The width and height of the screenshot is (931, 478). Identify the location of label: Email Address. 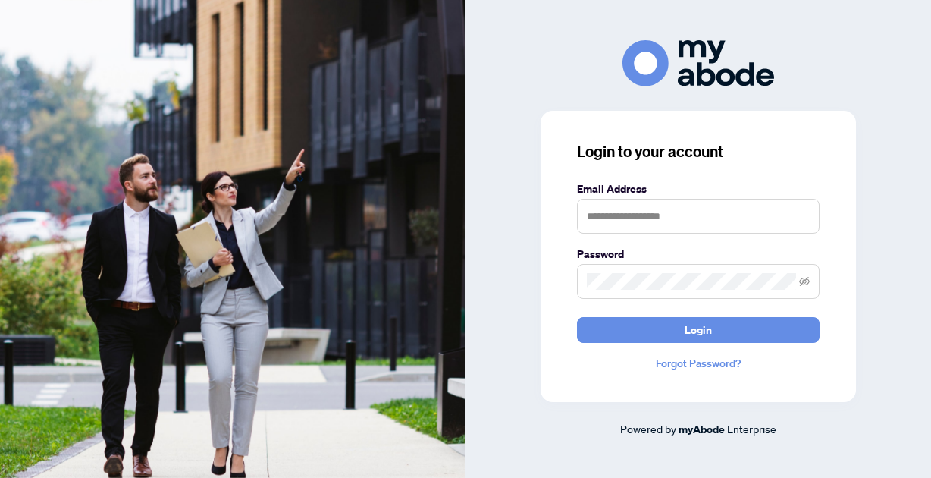
(698, 189).